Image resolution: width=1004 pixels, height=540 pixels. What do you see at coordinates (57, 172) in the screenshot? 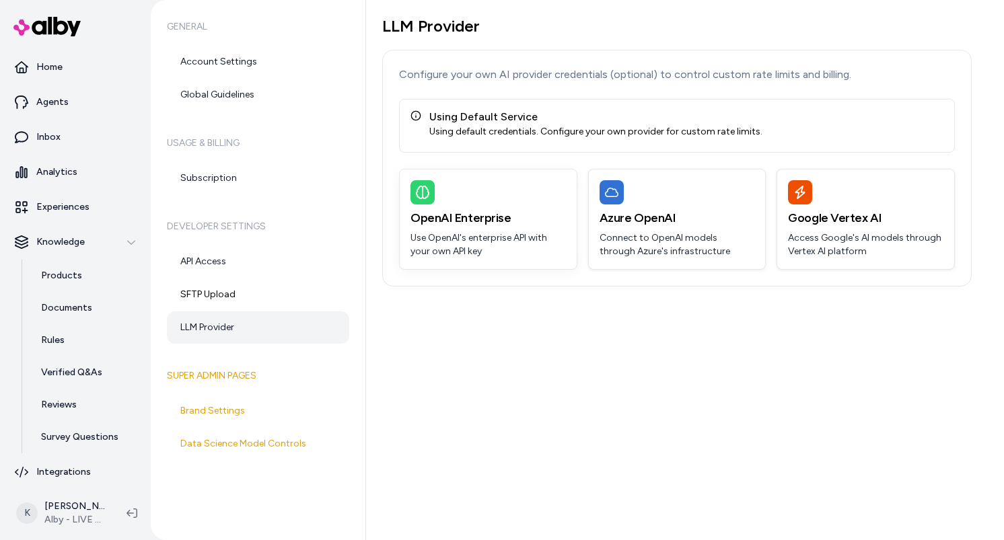
I see `p: Analytics` at bounding box center [57, 172].